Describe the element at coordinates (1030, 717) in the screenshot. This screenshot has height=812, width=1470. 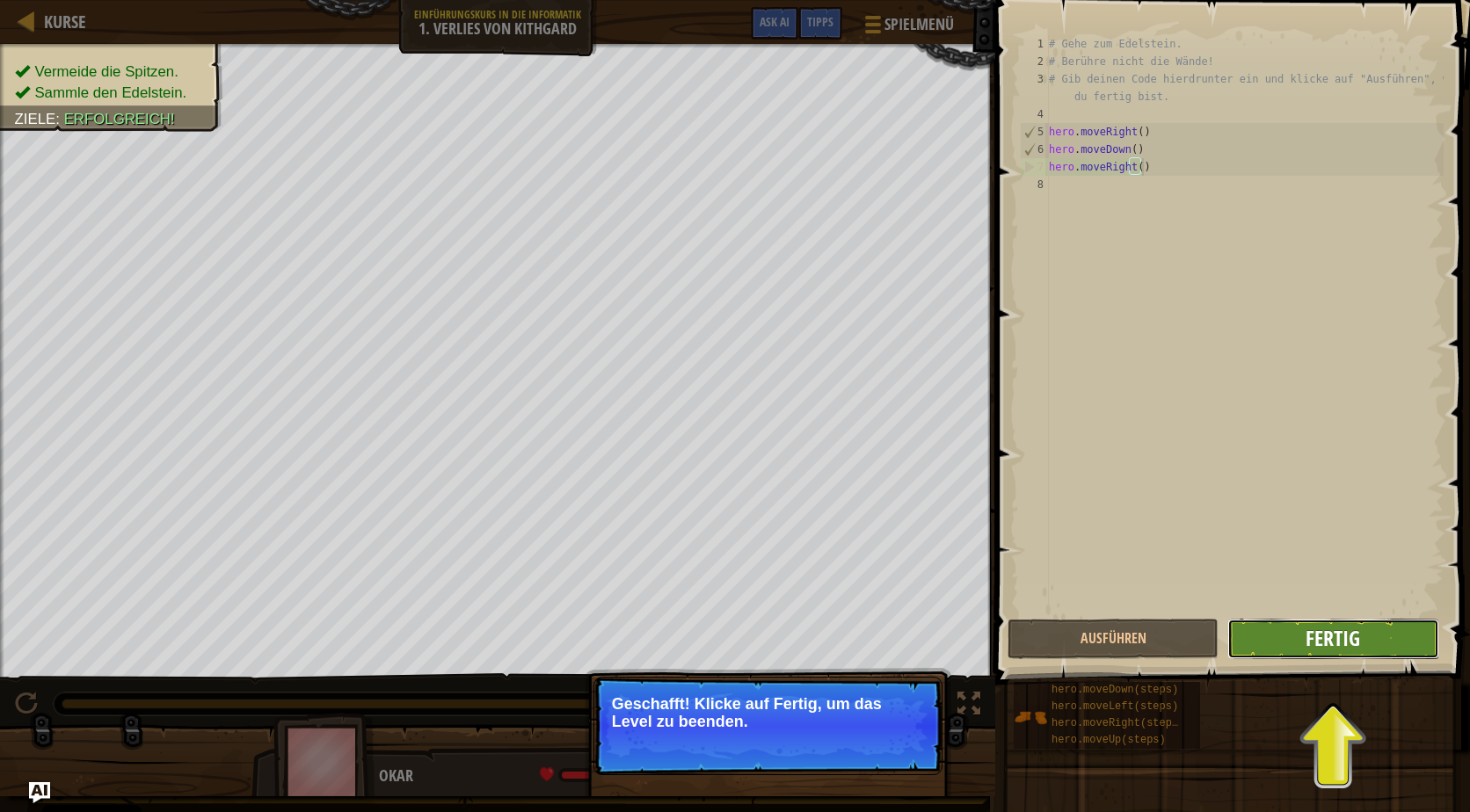
I see `img: portrait.png` at that location.